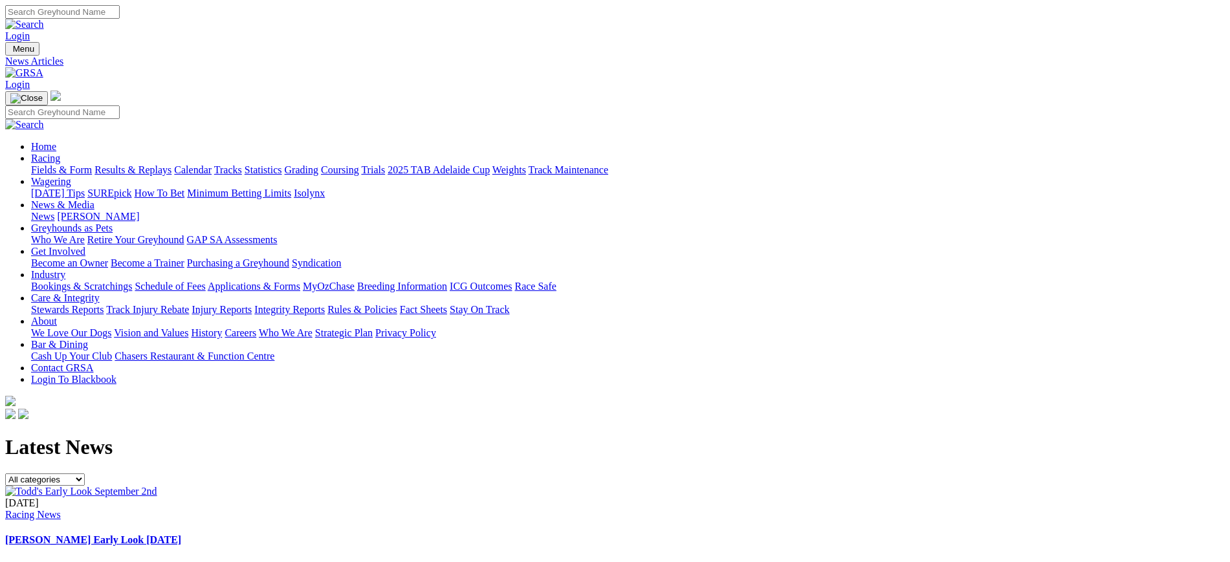 This screenshot has height=562, width=1230. What do you see at coordinates (340, 170) in the screenshot?
I see `a: Coursing` at bounding box center [340, 170].